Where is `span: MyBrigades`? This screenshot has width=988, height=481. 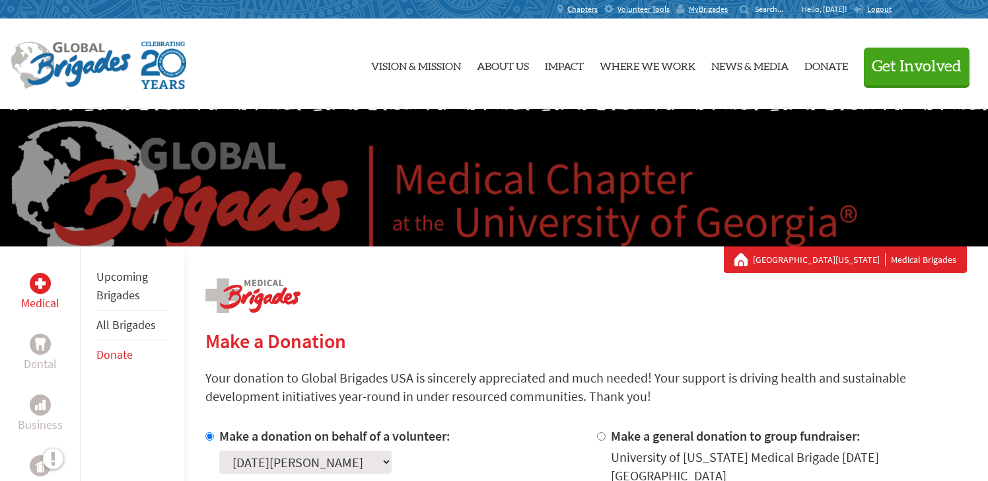
span: MyBrigades is located at coordinates (708, 9).